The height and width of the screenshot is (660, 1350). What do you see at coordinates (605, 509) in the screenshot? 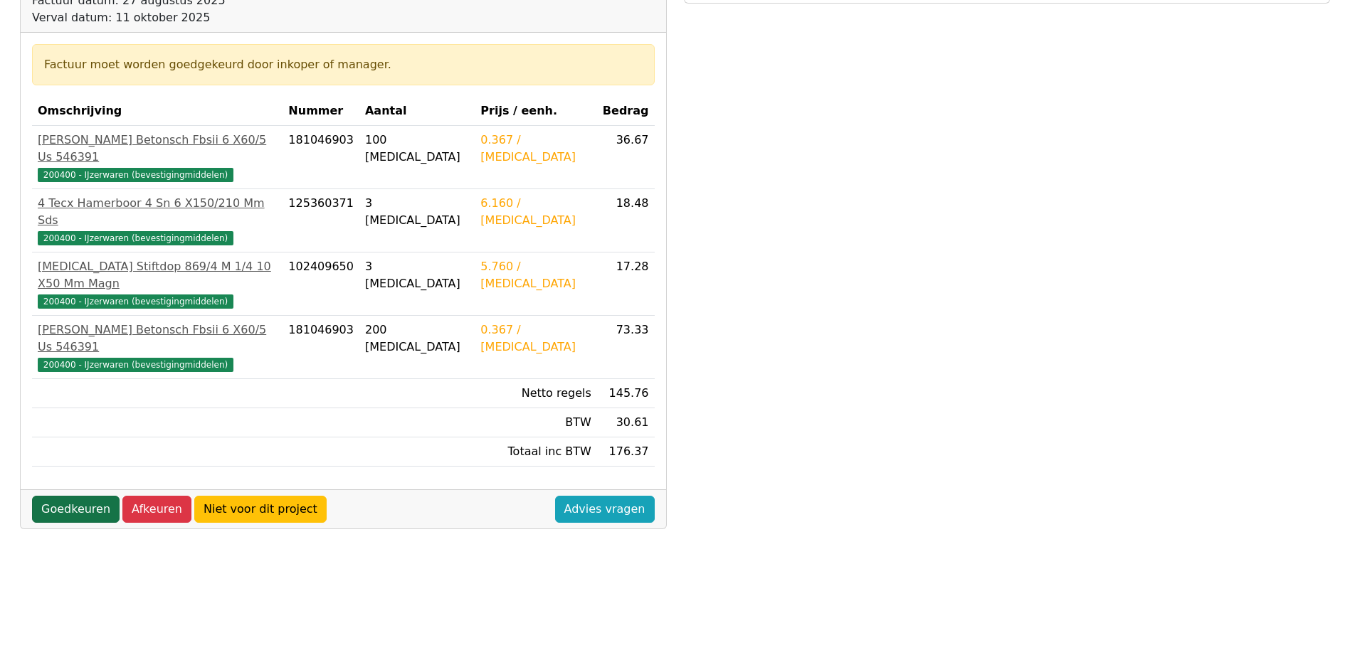
I see `a: Advies vragen` at bounding box center [605, 509].